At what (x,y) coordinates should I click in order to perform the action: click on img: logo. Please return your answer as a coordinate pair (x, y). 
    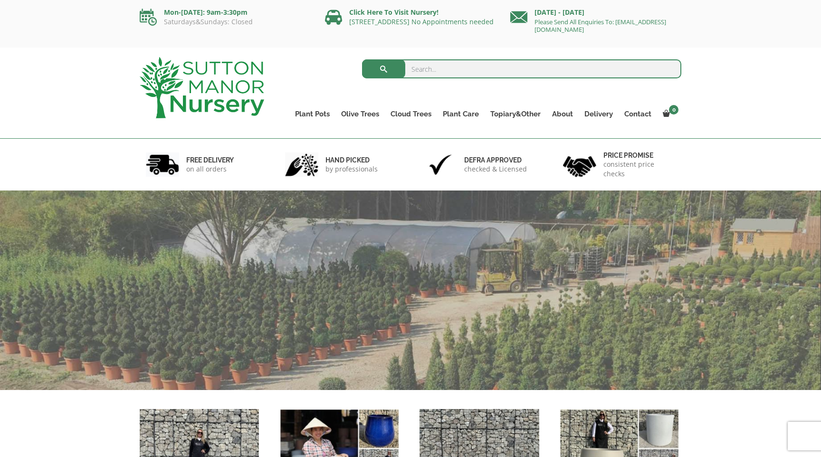
    Looking at the image, I should click on (202, 87).